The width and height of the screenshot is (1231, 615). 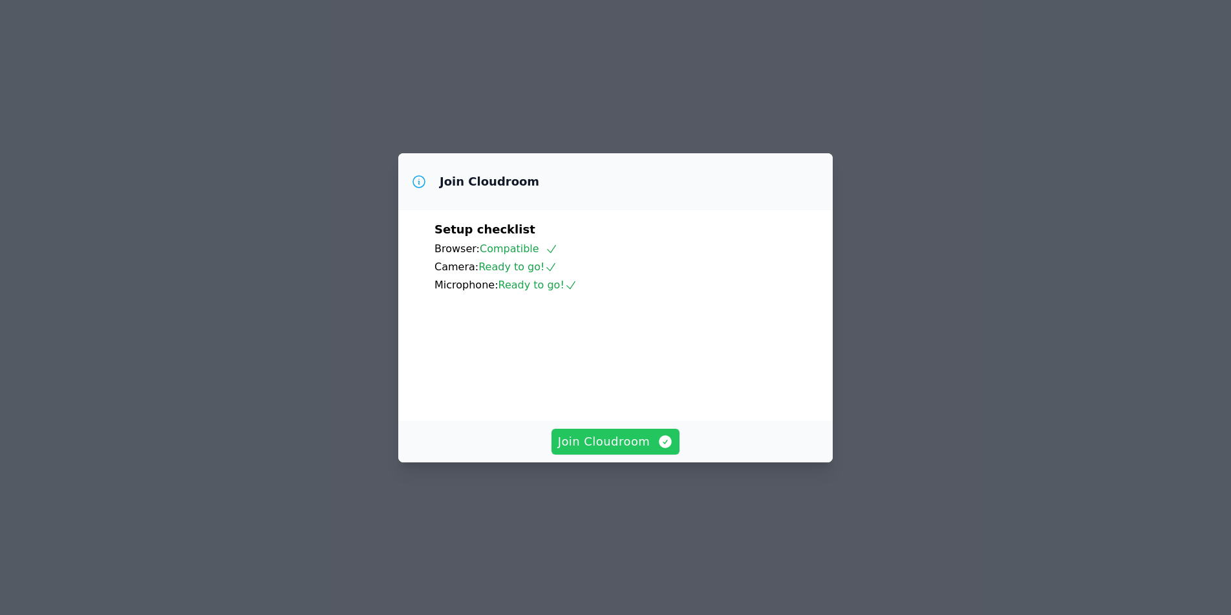 I want to click on span: Setup checklist, so click(x=485, y=229).